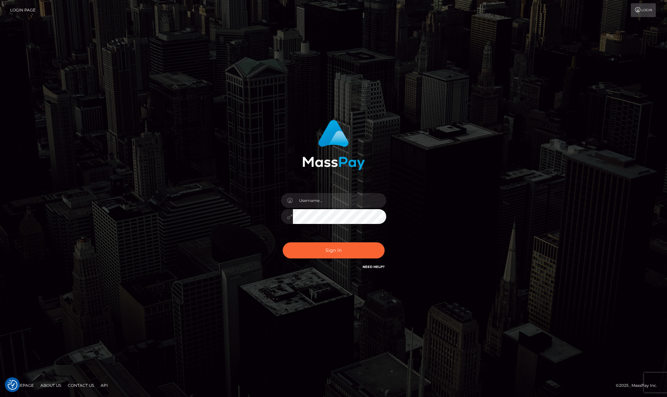 Image resolution: width=667 pixels, height=397 pixels. I want to click on a: Homepage, so click(22, 385).